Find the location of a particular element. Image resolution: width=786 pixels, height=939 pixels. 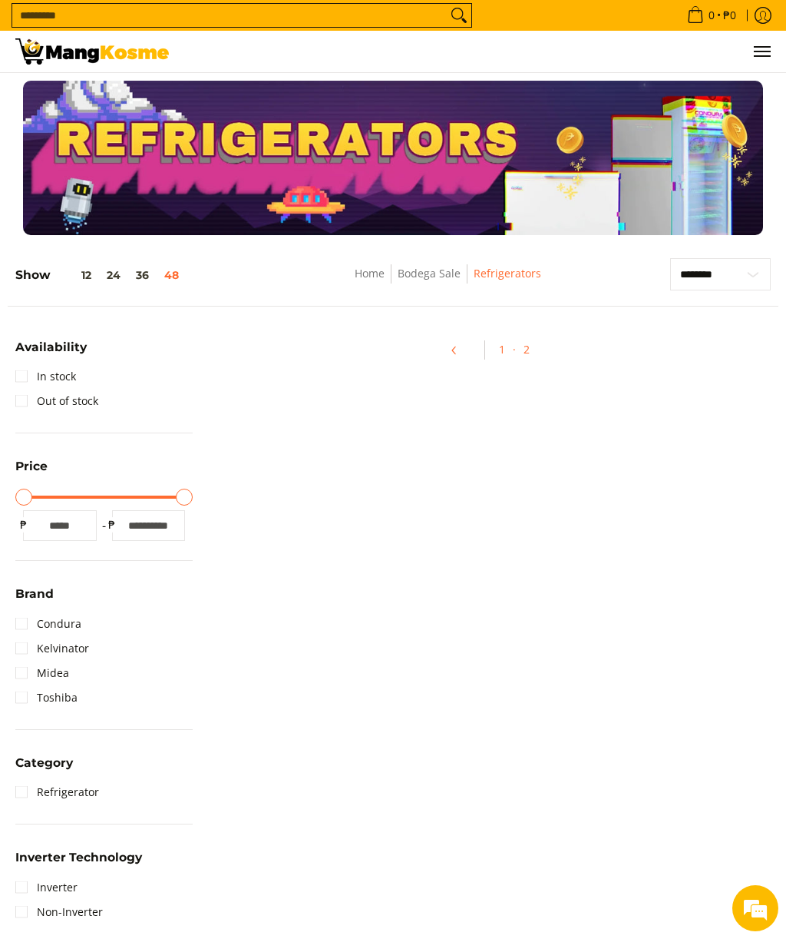

a: 1 is located at coordinates (502, 349).